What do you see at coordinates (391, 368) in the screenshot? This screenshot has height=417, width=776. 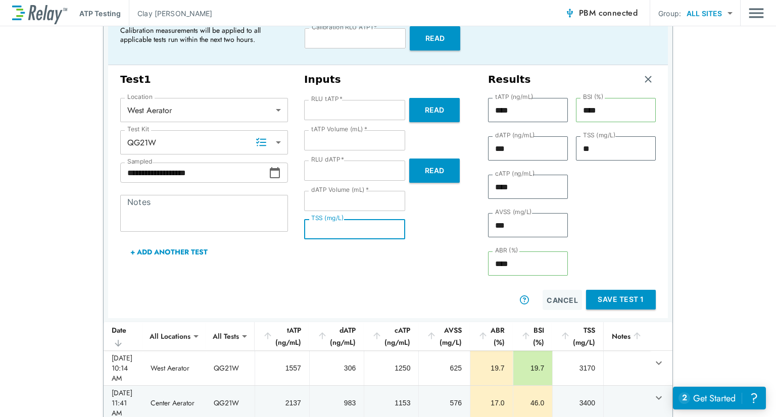 I see `div: 1250` at bounding box center [391, 368].